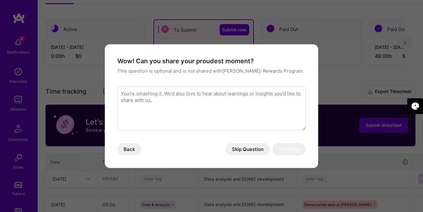  I want to click on h4: Wow! Can you share your proudest moment?, so click(211, 61).